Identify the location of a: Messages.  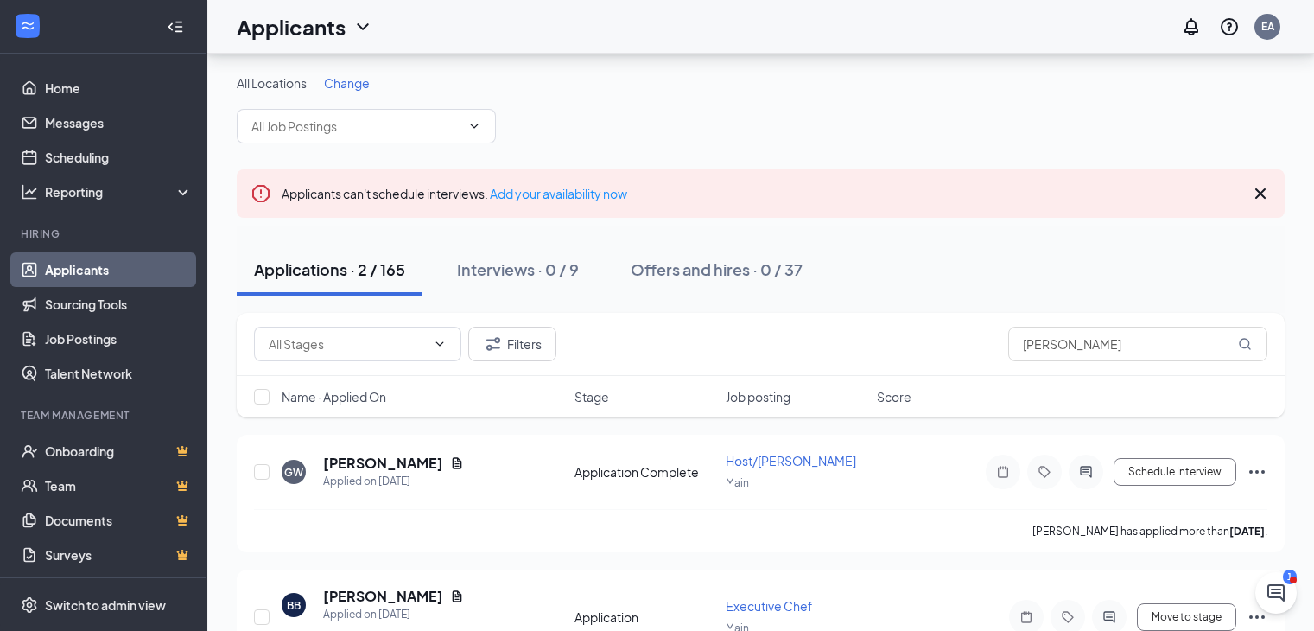
(118, 123).